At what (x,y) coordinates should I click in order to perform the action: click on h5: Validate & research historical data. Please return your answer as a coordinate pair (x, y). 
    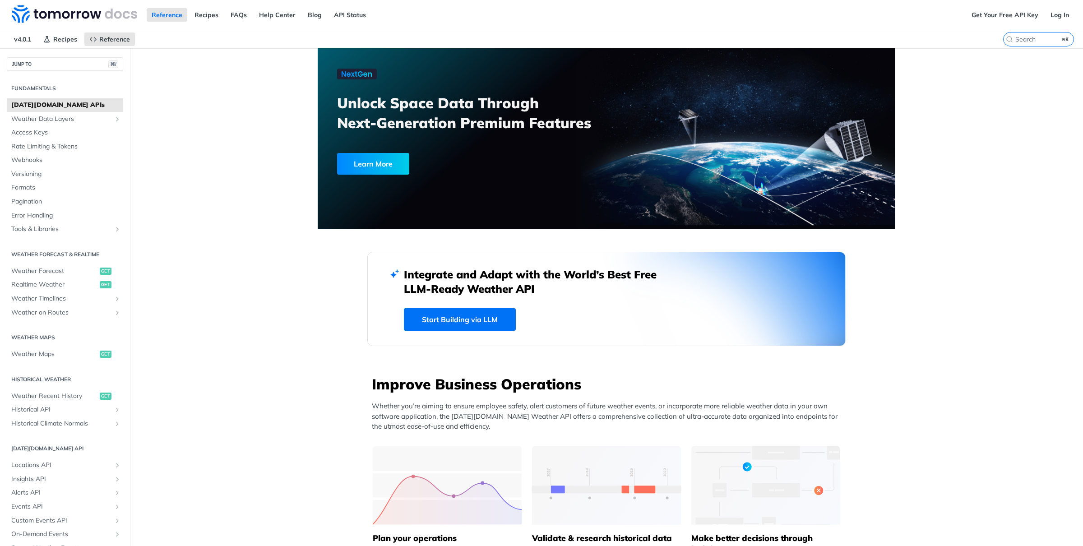
    Looking at the image, I should click on (607, 539).